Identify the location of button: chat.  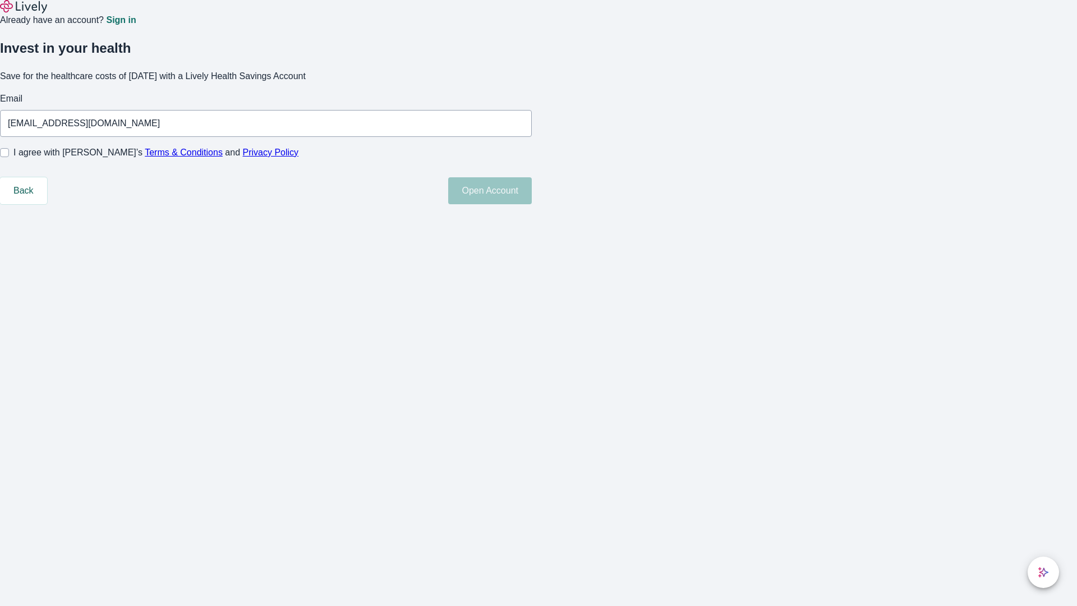
(1044, 572).